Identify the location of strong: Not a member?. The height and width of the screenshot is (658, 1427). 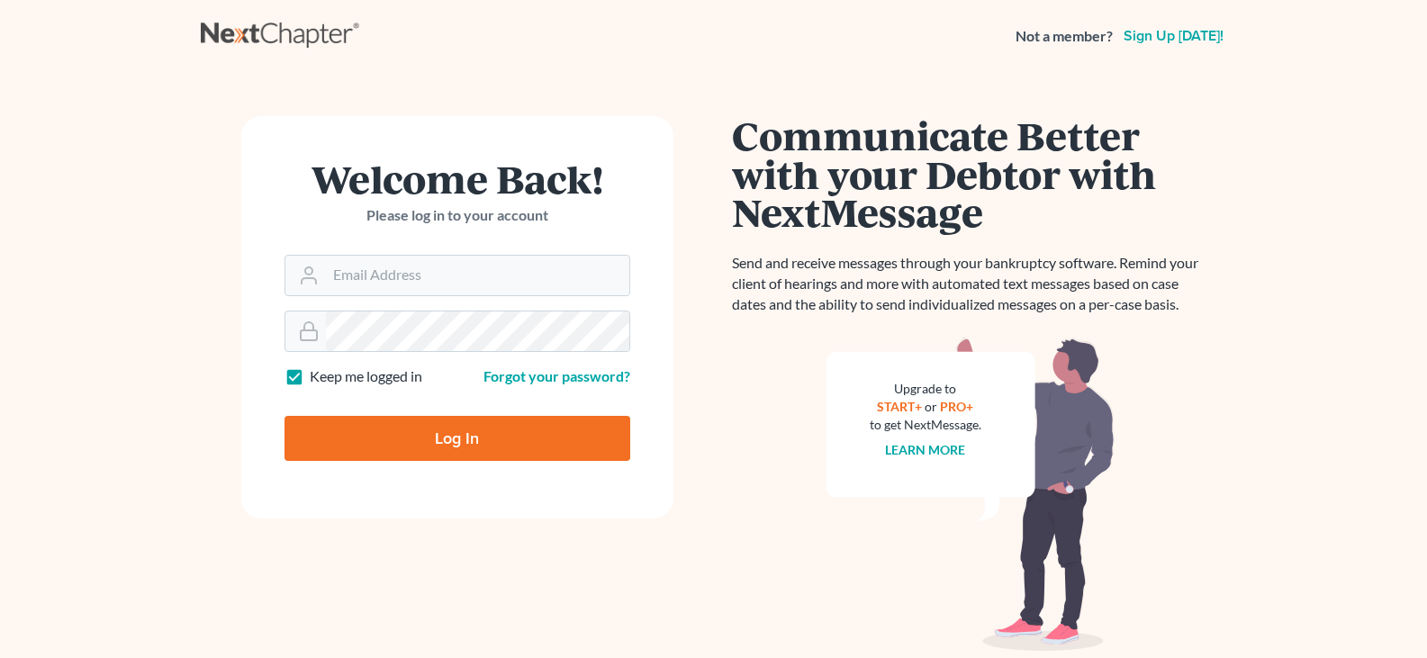
(1064, 36).